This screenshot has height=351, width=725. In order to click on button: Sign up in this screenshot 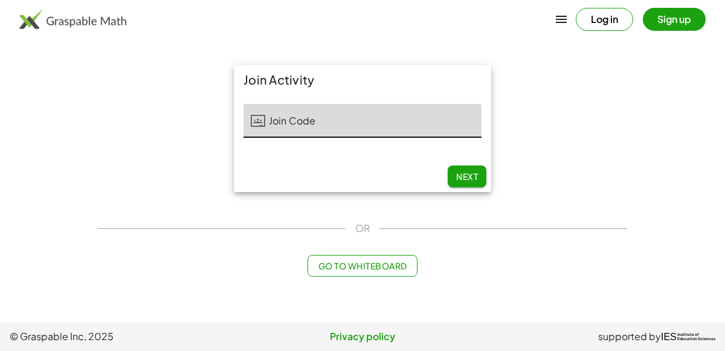, I will do `click(675, 19)`.